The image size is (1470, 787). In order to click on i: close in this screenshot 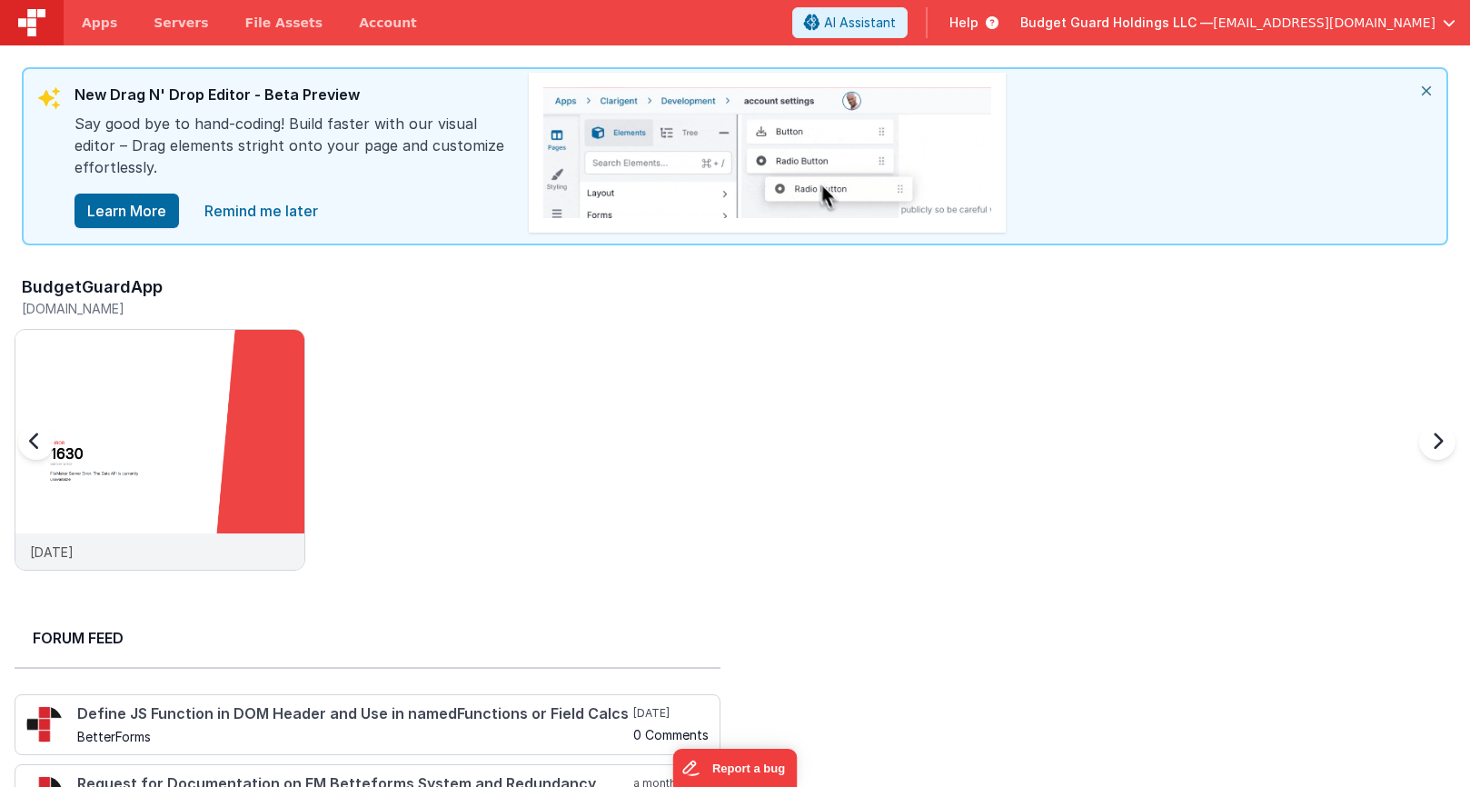, I will do `click(1426, 91)`.